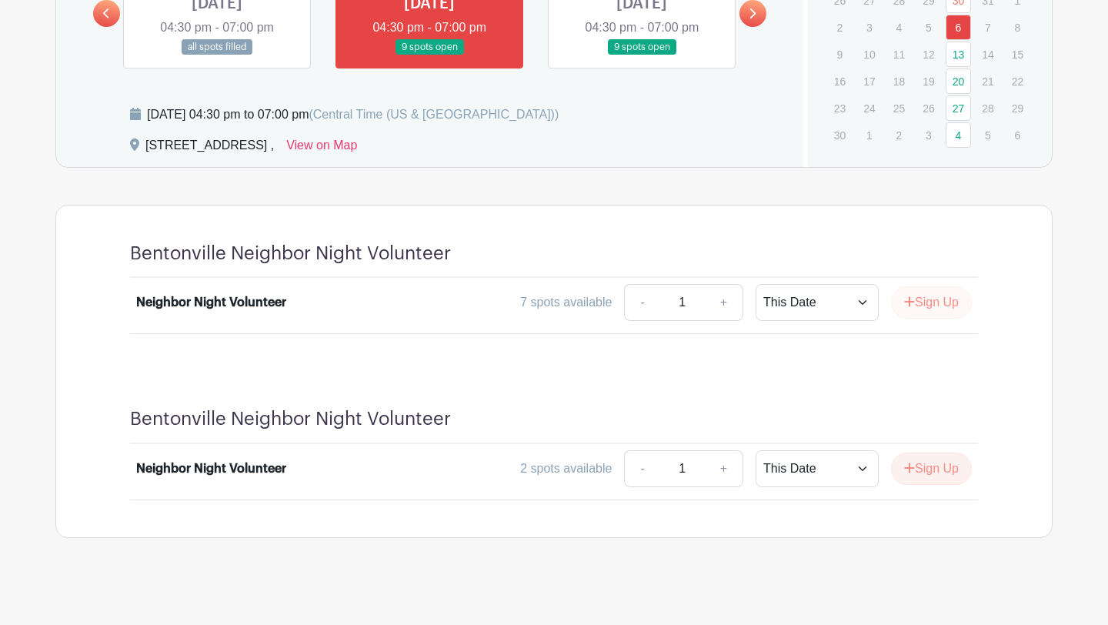 This screenshot has height=625, width=1108. I want to click on a: View on Map, so click(322, 148).